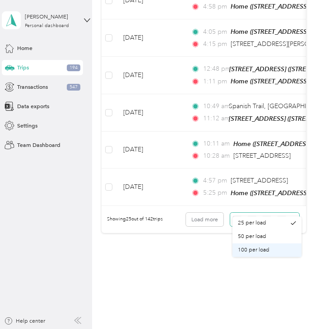 This screenshot has height=329, width=320. Describe the element at coordinates (24, 321) in the screenshot. I see `div: Help center` at that location.